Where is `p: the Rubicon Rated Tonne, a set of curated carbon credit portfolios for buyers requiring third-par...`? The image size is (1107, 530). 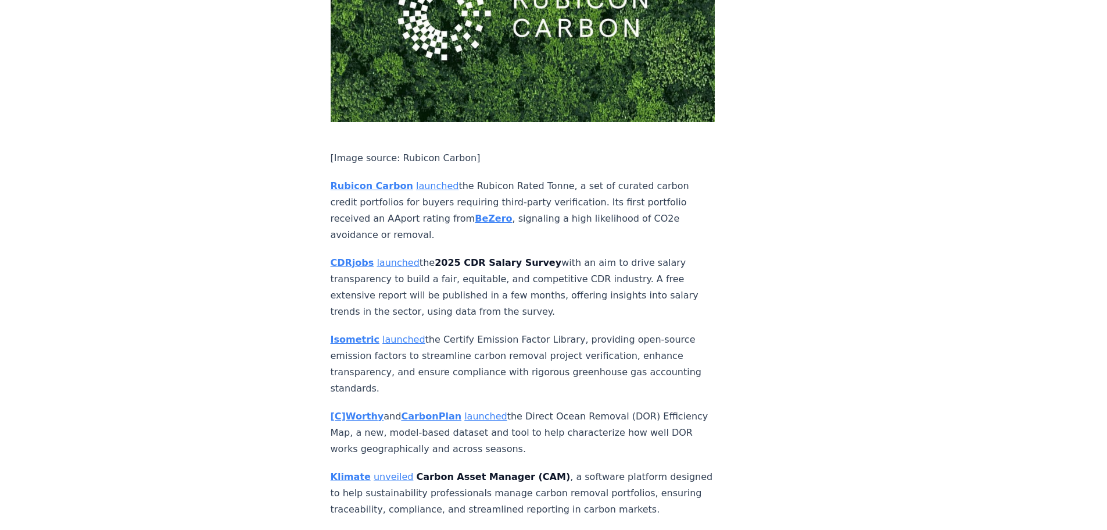 p: the Rubicon Rated Tonne, a set of curated carbon credit portfolios for buyers requiring third-par... is located at coordinates (523, 210).